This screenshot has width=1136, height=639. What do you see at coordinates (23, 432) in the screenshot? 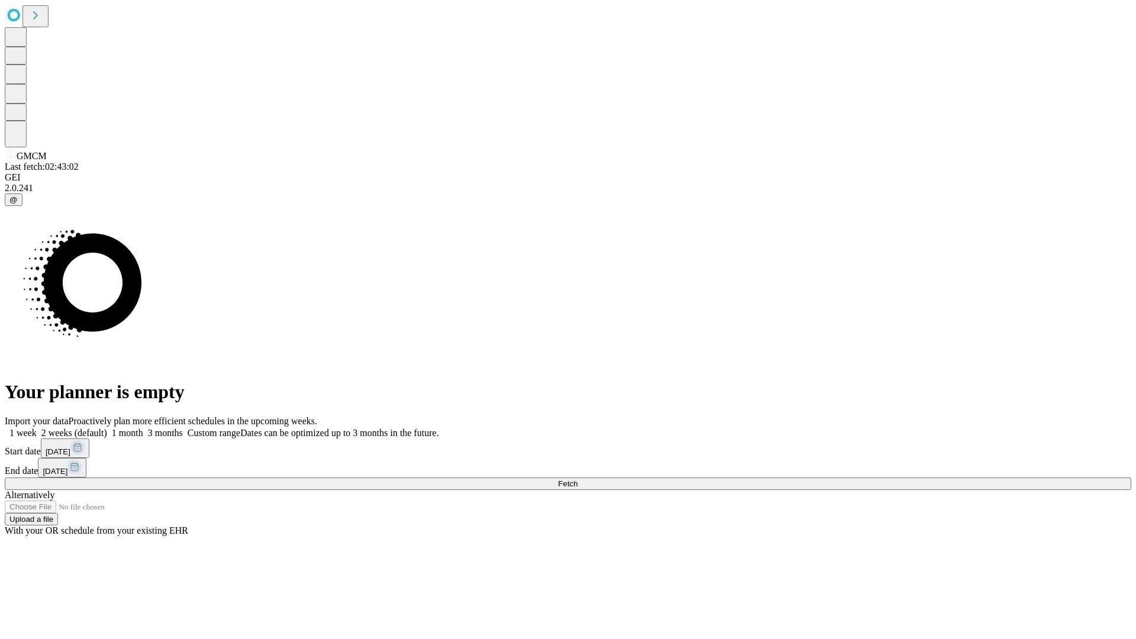
I see `span: 1 week` at bounding box center [23, 432].